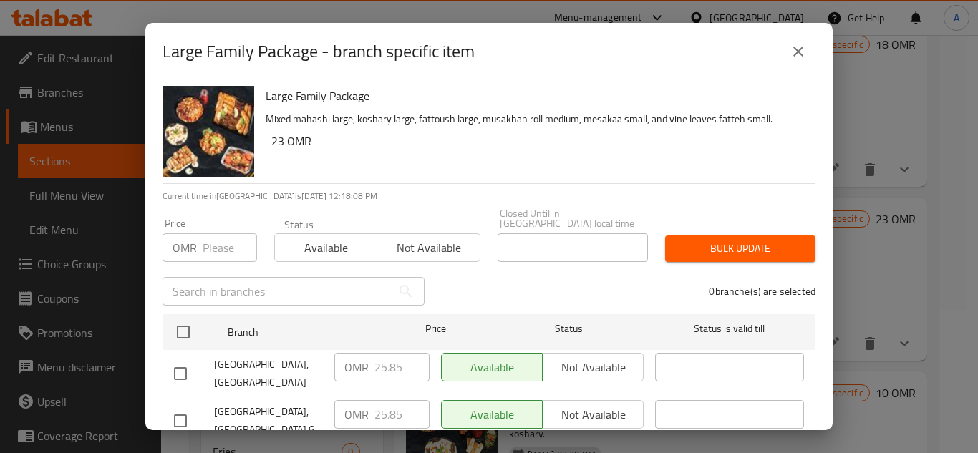  Describe the element at coordinates (730, 329) in the screenshot. I see `span: Status is valid till` at that location.